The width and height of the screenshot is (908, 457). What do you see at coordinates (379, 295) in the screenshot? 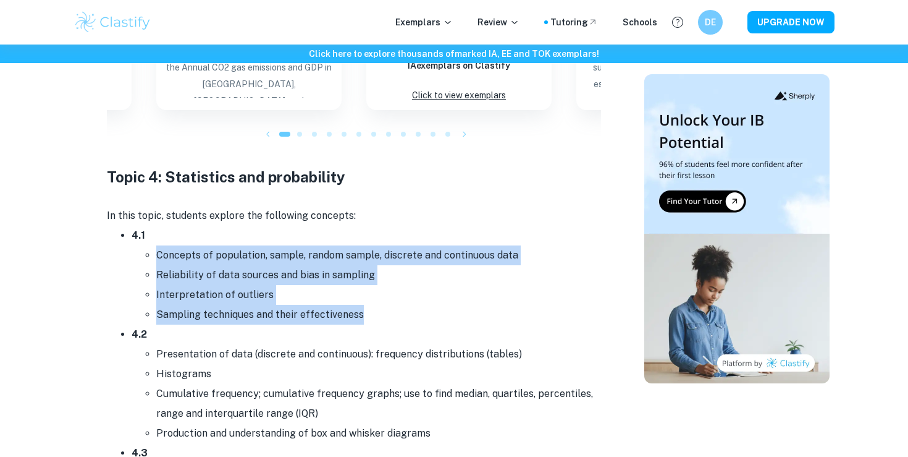
I see `li: Interpretation of outliers` at bounding box center [379, 295].